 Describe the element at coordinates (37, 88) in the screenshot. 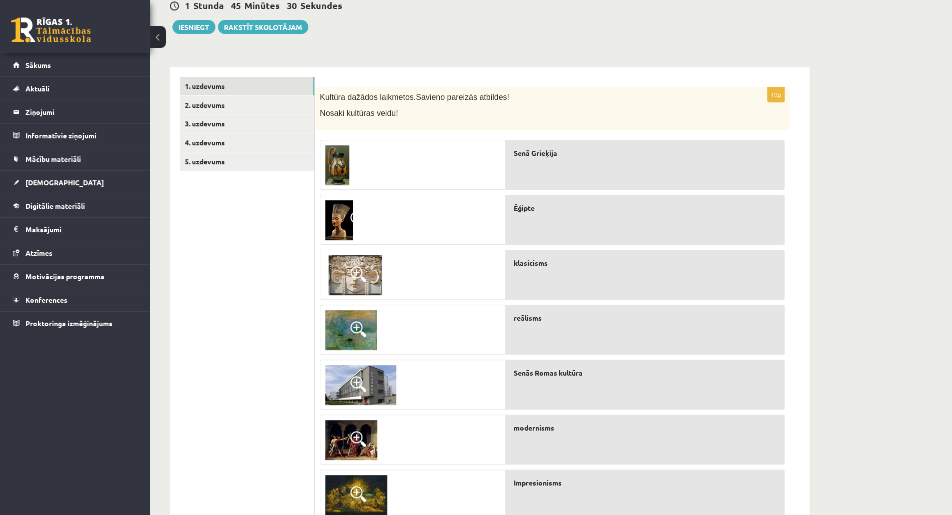

I see `span: Aktuāli` at that location.